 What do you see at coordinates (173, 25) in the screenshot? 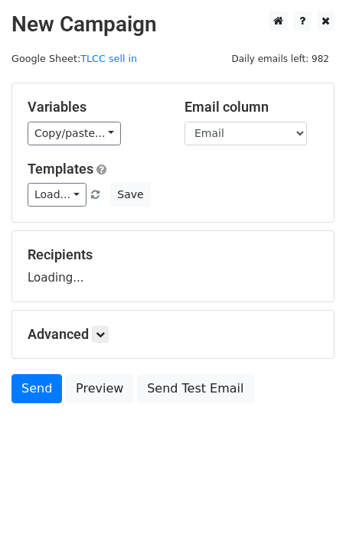
I see `h2: New Campaign` at bounding box center [173, 25].